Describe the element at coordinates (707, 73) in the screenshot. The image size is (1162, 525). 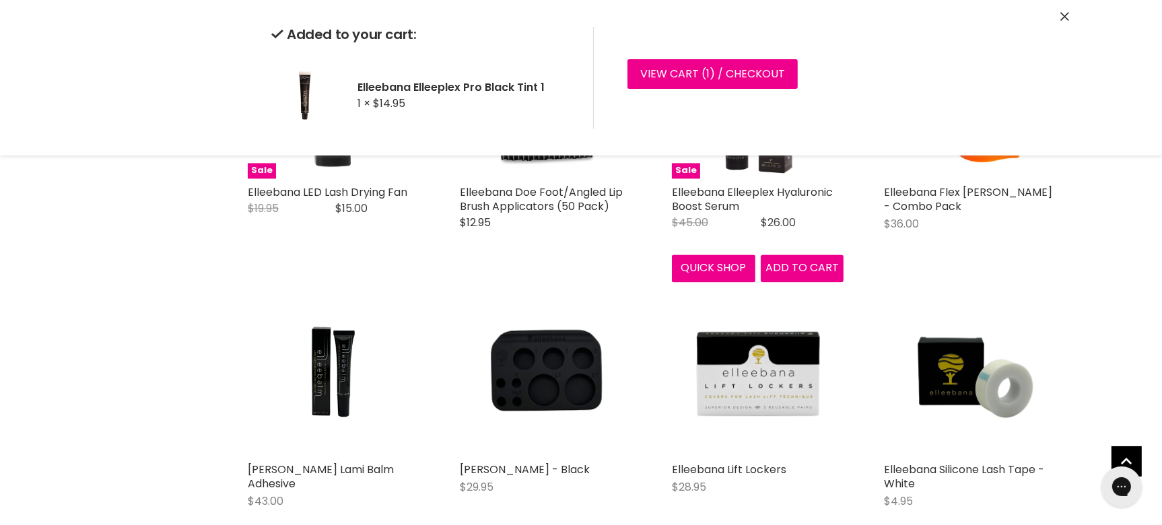
I see `span: 1` at that location.